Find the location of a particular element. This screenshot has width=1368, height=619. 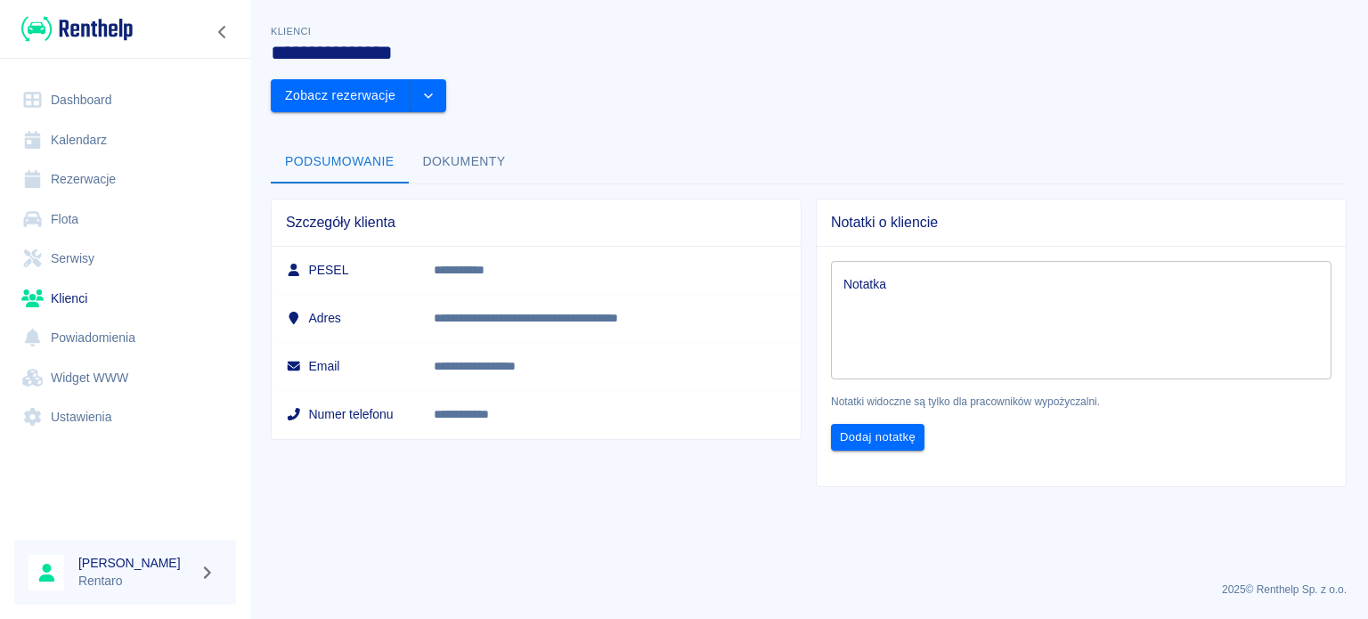

button: Zobacz rezerwacje is located at coordinates (340, 95).